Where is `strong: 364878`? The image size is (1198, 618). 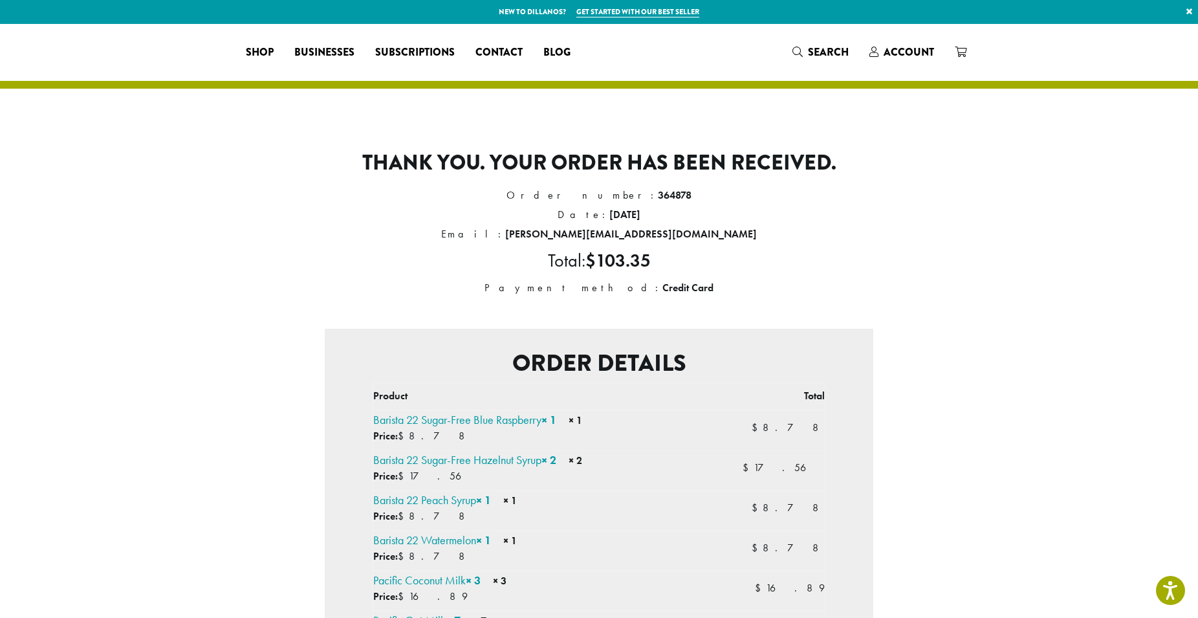
strong: 364878 is located at coordinates (675, 195).